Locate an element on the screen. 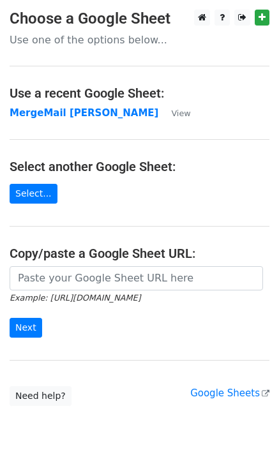 Image resolution: width=279 pixels, height=457 pixels. p: Use one of the options below... is located at coordinates (139, 40).